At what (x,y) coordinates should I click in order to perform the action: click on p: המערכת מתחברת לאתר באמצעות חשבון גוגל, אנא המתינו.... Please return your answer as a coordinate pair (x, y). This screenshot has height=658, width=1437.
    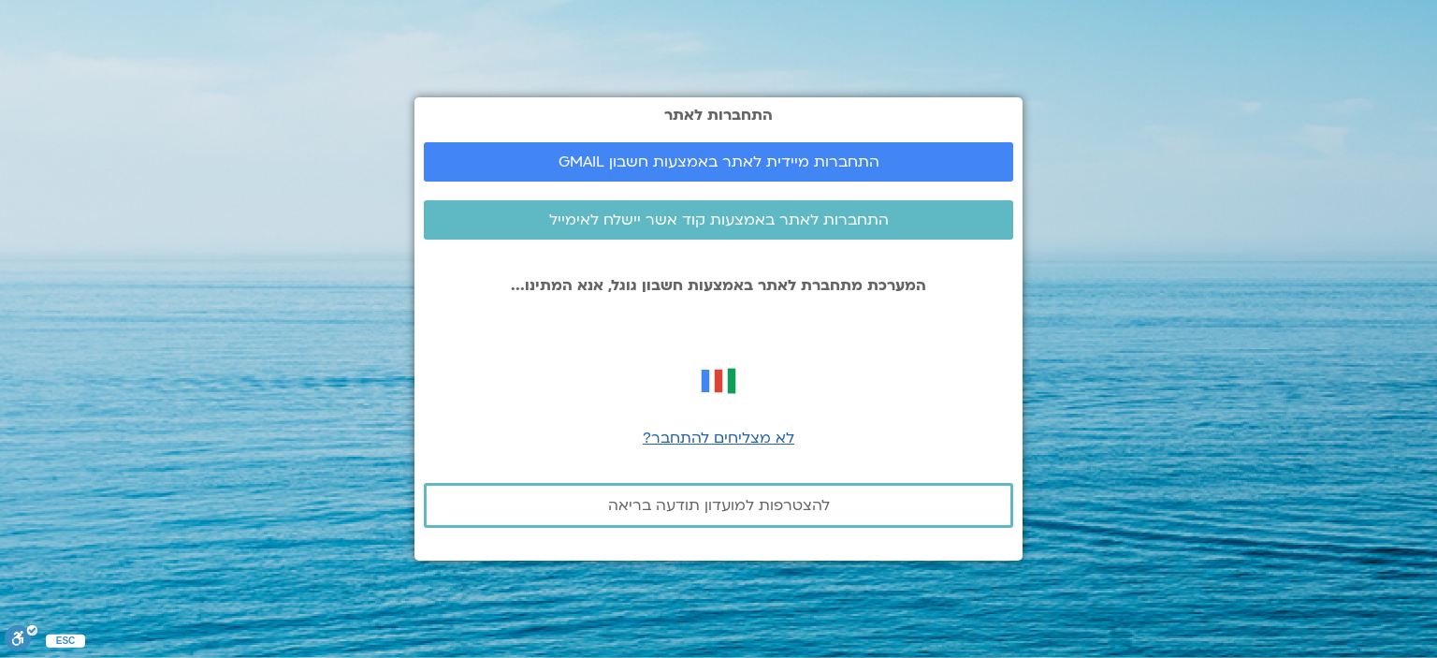
    Looking at the image, I should click on (719, 285).